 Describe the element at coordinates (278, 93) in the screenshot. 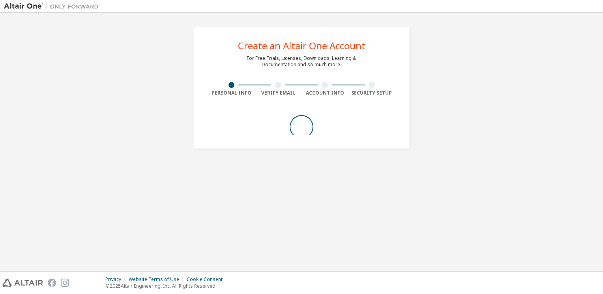

I see `div: Verify Email` at that location.